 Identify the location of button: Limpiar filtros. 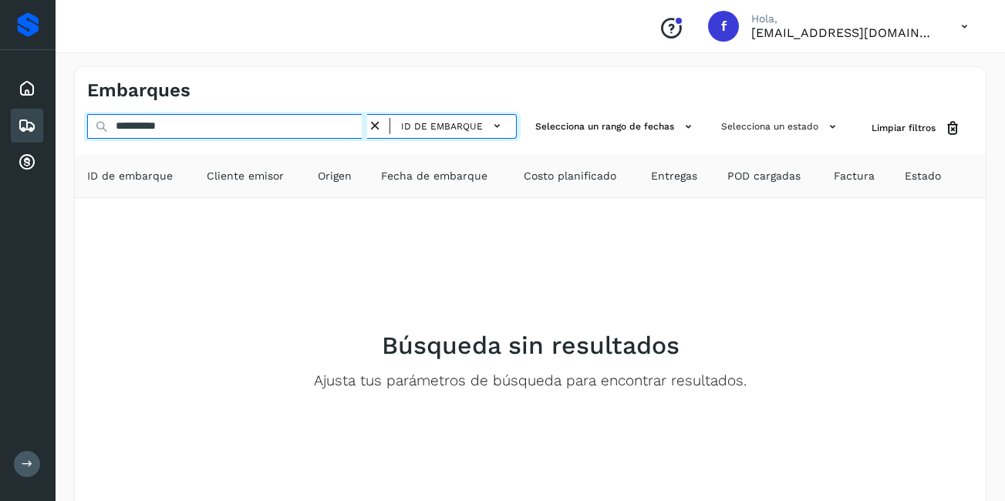
(916, 128).